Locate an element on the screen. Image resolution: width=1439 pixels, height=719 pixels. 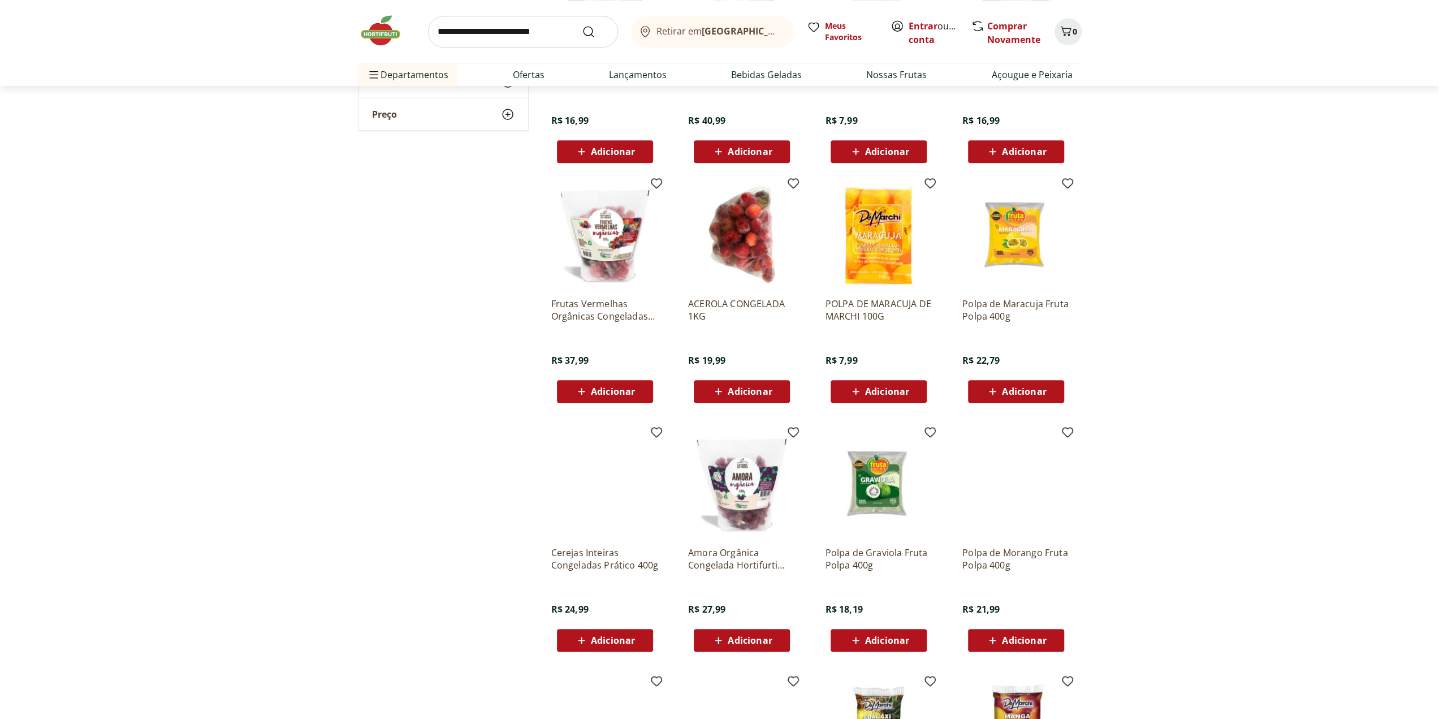
a: Nossas Frutas is located at coordinates (896, 75).